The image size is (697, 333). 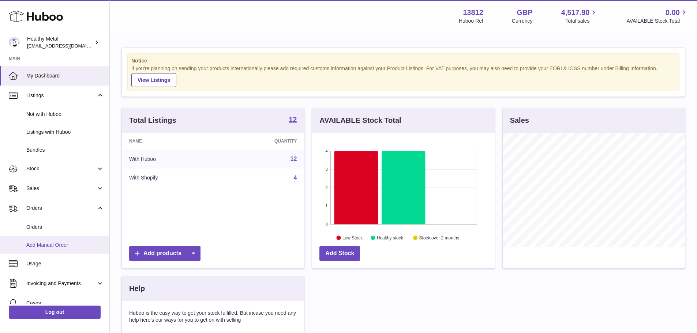 What do you see at coordinates (65, 132) in the screenshot?
I see `span: Listings with Huboo` at bounding box center [65, 132].